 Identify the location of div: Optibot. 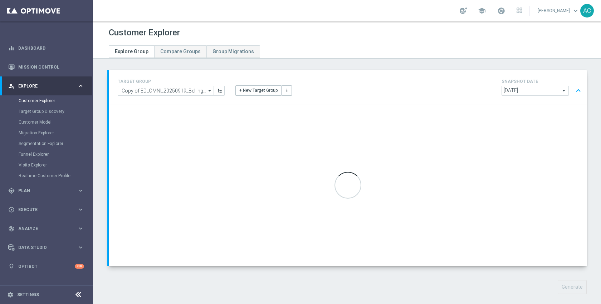
(46, 266).